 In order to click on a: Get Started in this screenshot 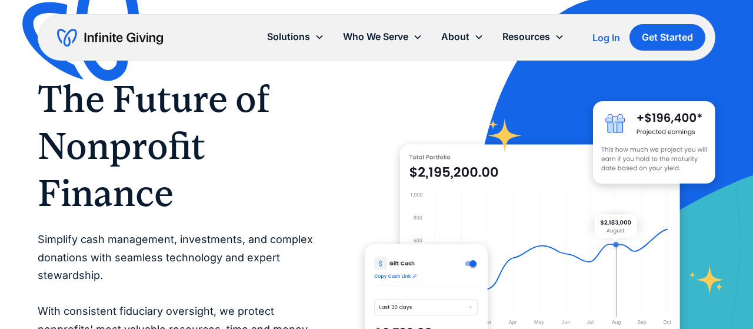, I will do `click(667, 37)`.